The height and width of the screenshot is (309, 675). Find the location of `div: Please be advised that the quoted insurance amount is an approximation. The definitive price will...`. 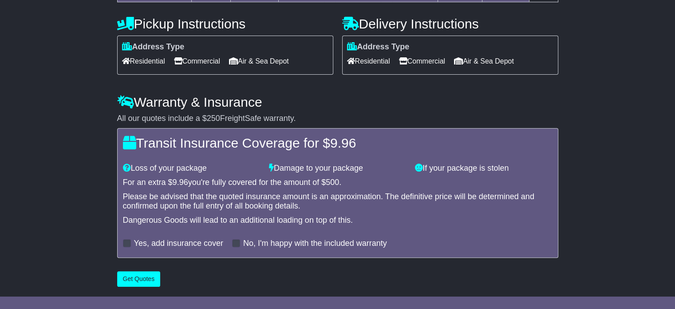

div: Please be advised that the quoted insurance amount is an approximation. The definitive price will... is located at coordinates (338, 201).